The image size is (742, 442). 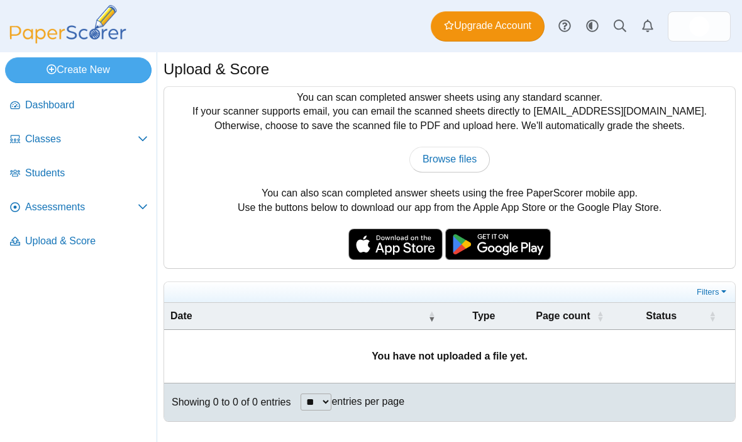 I want to click on span: Classes, so click(x=81, y=139).